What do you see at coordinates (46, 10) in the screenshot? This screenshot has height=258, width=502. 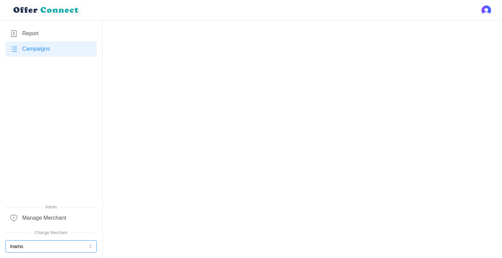 I see `img: loyalBe Logo` at bounding box center [46, 10].